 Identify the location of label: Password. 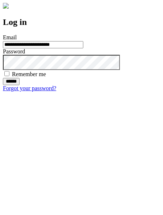
(14, 51).